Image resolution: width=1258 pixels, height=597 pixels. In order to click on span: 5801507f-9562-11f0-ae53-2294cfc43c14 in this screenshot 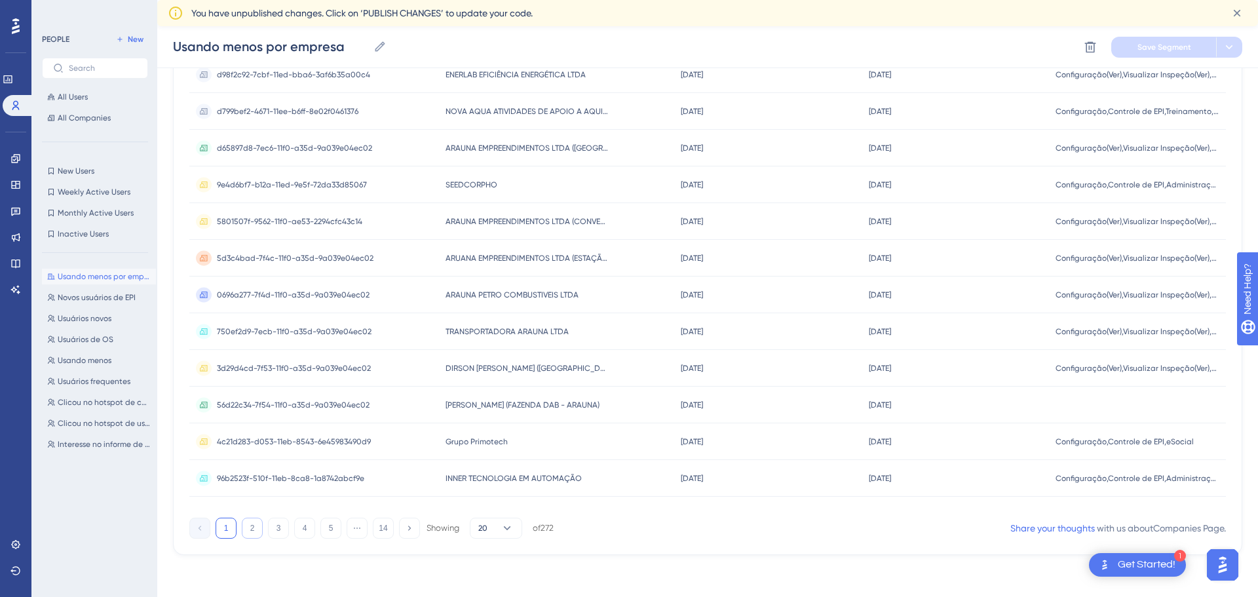, I will do `click(290, 221)`.